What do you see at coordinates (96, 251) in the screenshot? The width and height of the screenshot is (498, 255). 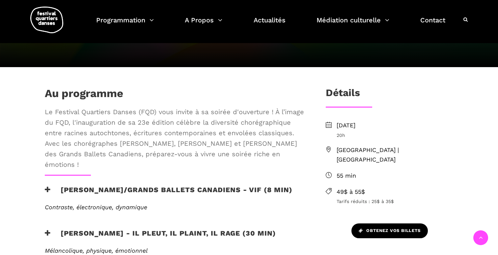 I see `span: Mélancolique, physique, émotionnel` at bounding box center [96, 251].